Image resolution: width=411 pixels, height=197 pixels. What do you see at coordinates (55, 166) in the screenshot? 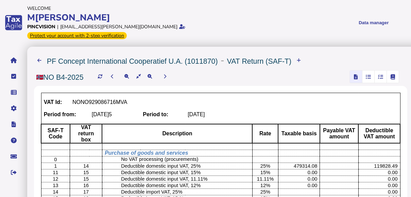
I see `span: 1` at bounding box center [55, 166].